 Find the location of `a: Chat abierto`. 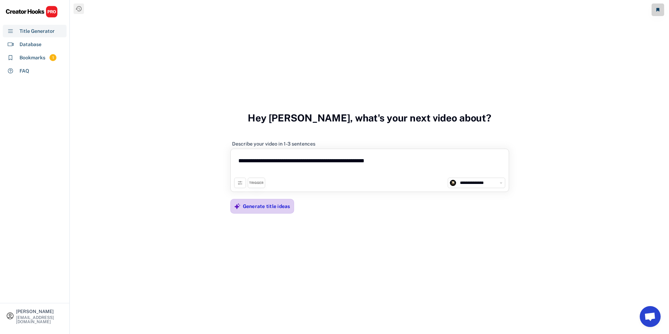

a: Chat abierto is located at coordinates (650, 316).